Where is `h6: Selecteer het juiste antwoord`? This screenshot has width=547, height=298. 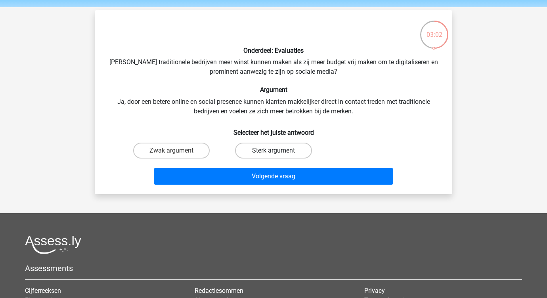 h6: Selecteer het juiste antwoord is located at coordinates (274, 129).